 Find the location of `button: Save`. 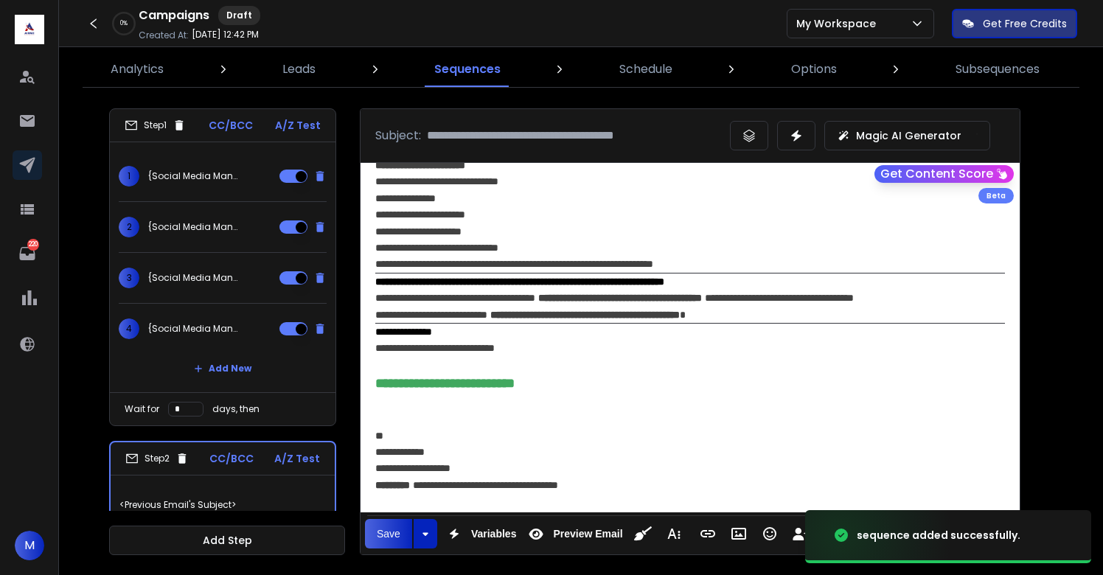

button: Save is located at coordinates (389, 534).